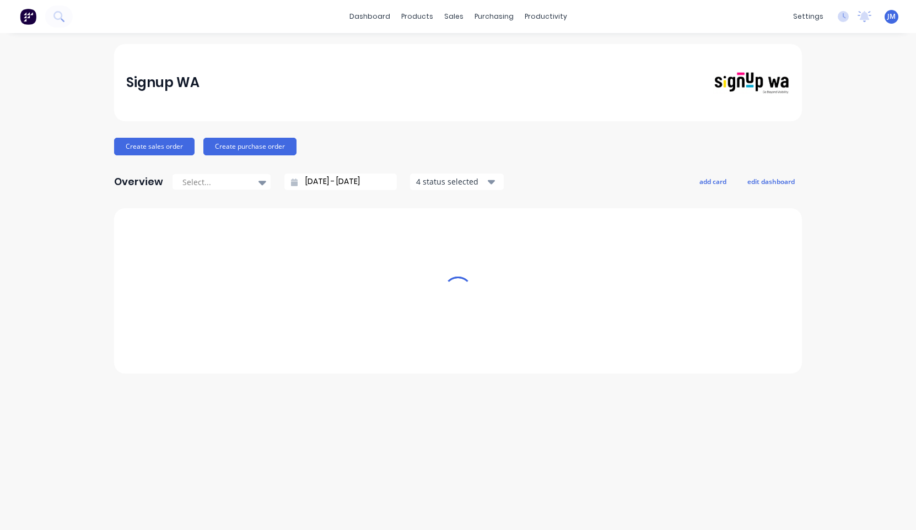  I want to click on a: dashboard, so click(370, 17).